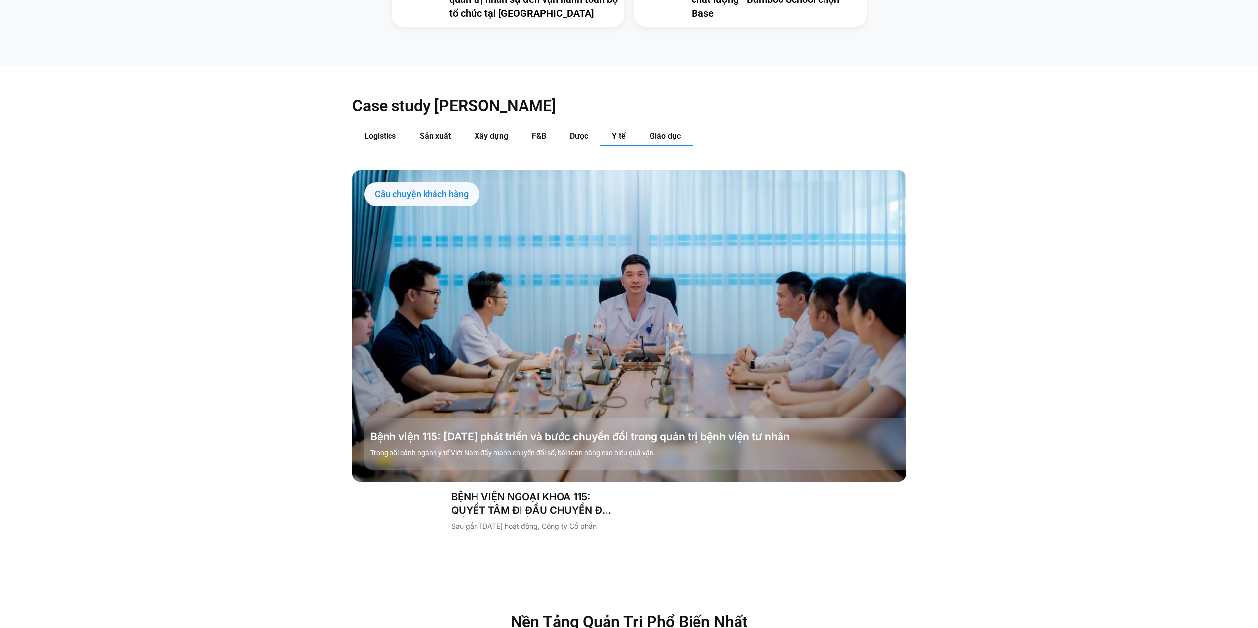 This screenshot has width=1258, height=628. What do you see at coordinates (539, 136) in the screenshot?
I see `span: F&B` at bounding box center [539, 136].